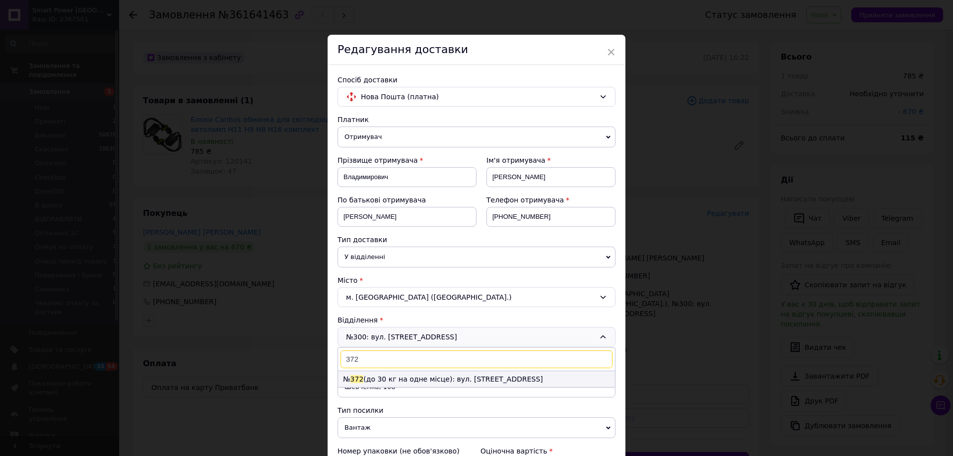 This screenshot has height=456, width=953. What do you see at coordinates (360, 410) in the screenshot?
I see `span: Тип посилки` at bounding box center [360, 410].